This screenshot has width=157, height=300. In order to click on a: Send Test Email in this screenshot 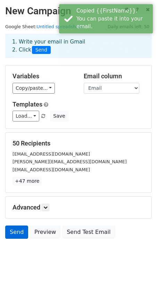, I will do `click(89, 232)`.